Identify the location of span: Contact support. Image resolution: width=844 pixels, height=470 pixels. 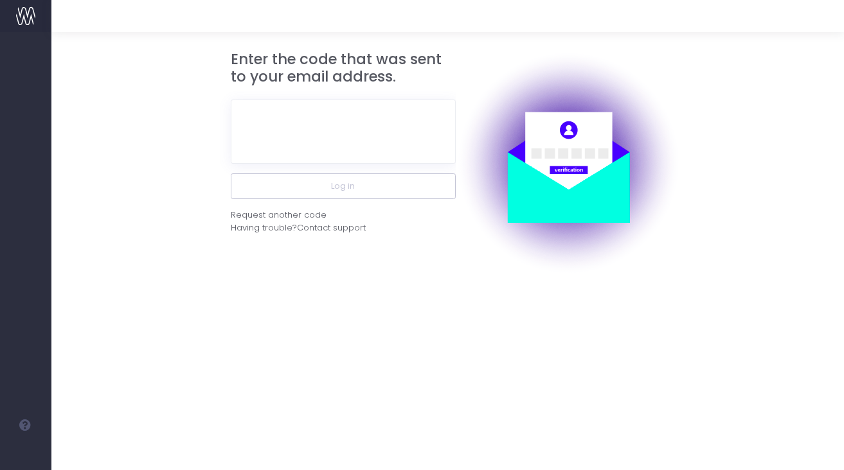
(331, 228).